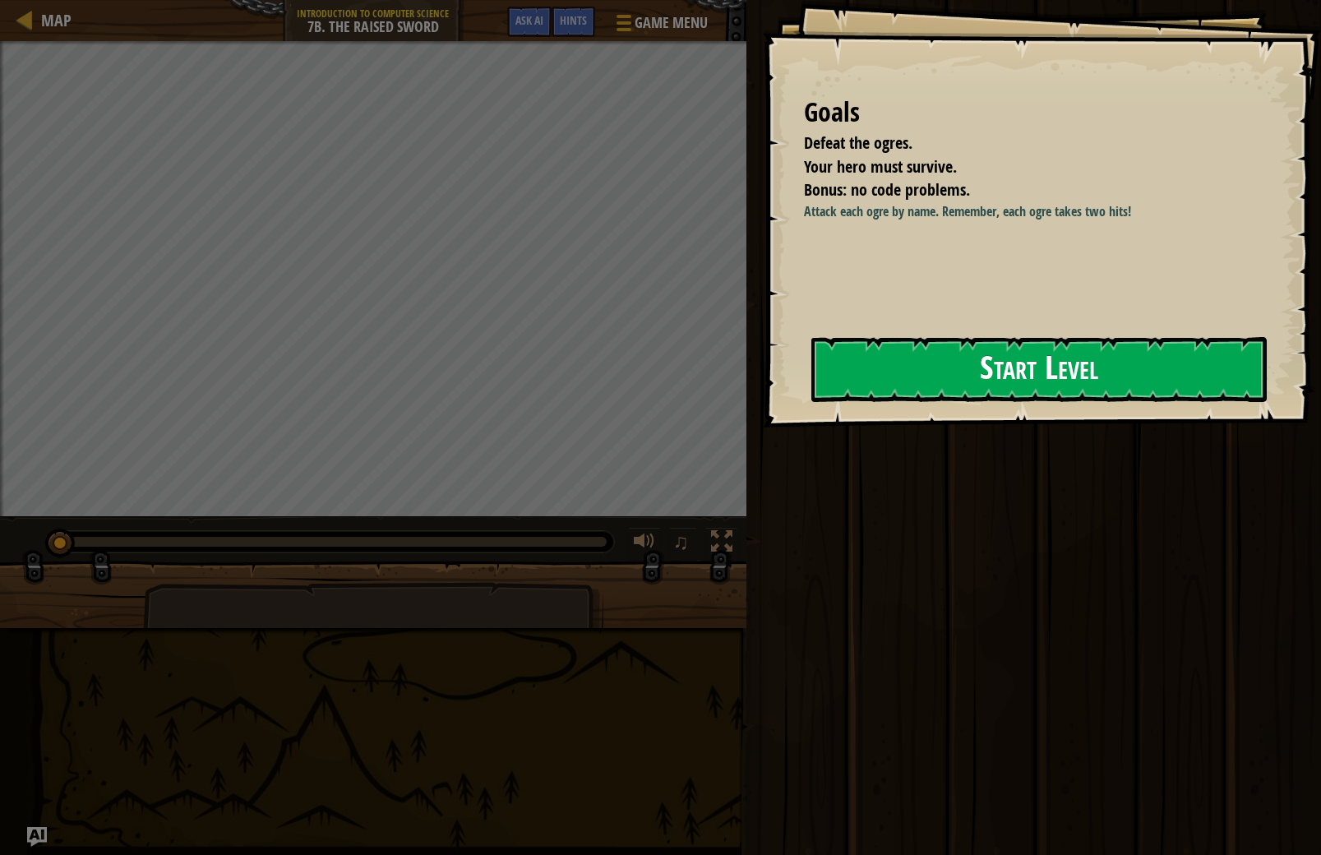 The image size is (1321, 855). What do you see at coordinates (529, 20) in the screenshot?
I see `span: Ask AI` at bounding box center [529, 20].